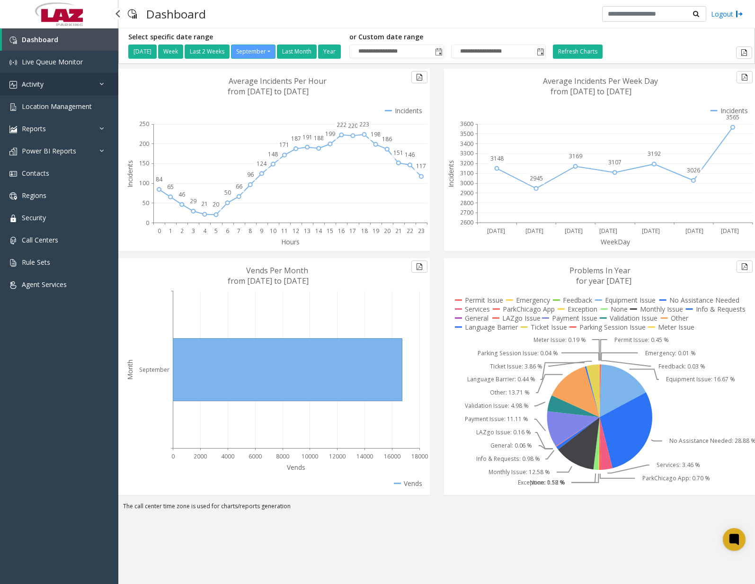 This screenshot has height=584, width=755. I want to click on text: 3148, so click(497, 158).